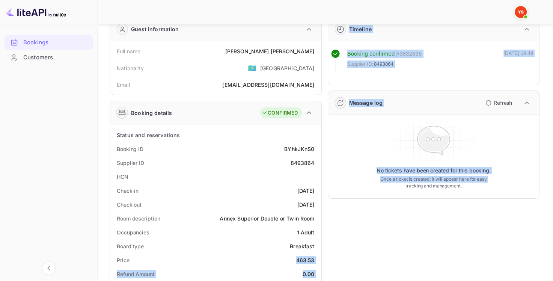 The height and width of the screenshot is (281, 553). What do you see at coordinates (433, 170) in the screenshot?
I see `p: No tickets have been created for this booking.` at bounding box center [433, 170].